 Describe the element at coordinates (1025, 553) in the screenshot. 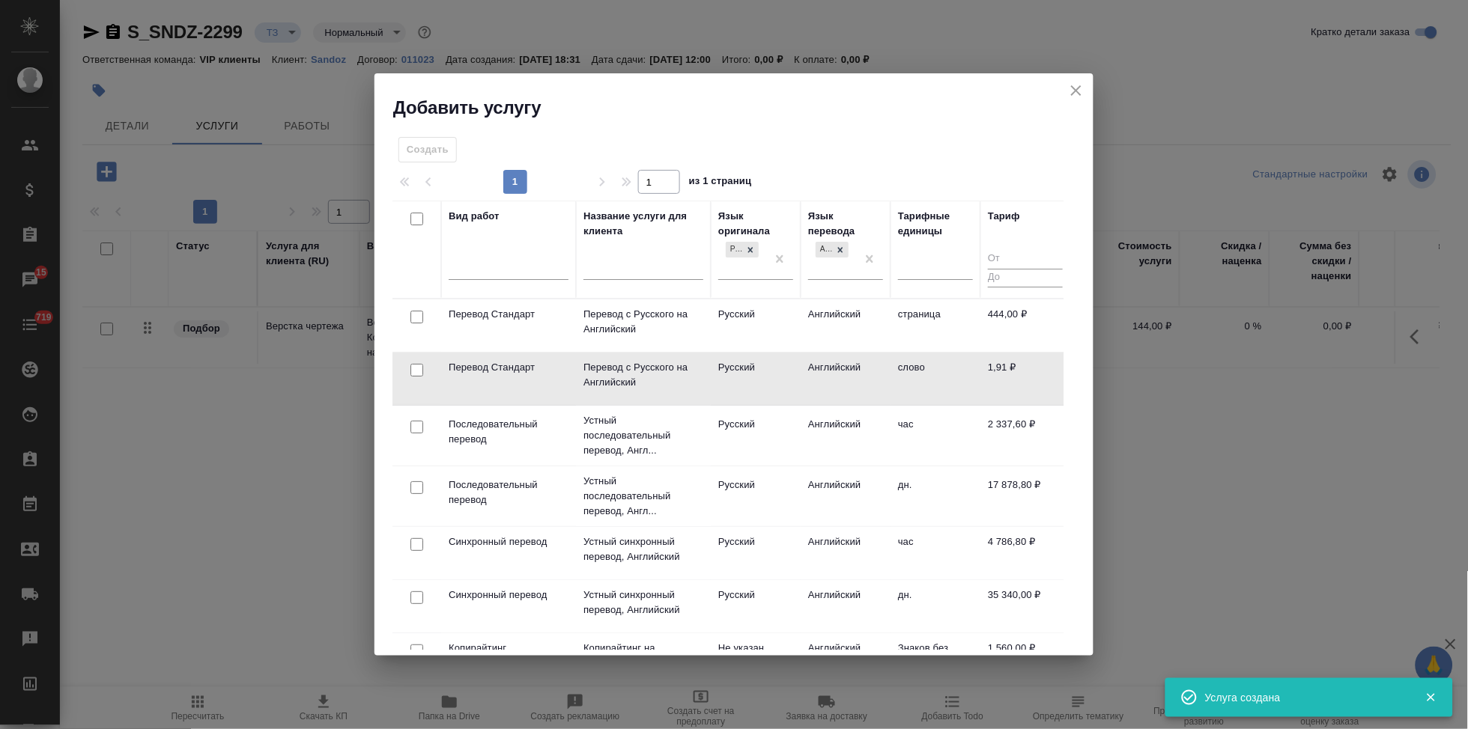

I see `td: 4 786,80 ₽` at that location.